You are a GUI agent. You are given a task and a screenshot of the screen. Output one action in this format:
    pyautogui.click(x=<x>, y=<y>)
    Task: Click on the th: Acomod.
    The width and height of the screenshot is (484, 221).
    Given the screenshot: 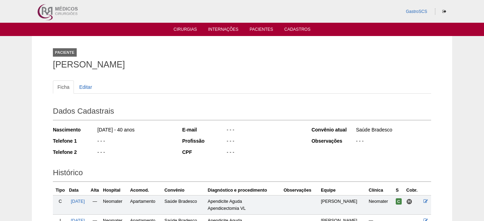 What is the action you would take?
    pyautogui.click(x=146, y=191)
    